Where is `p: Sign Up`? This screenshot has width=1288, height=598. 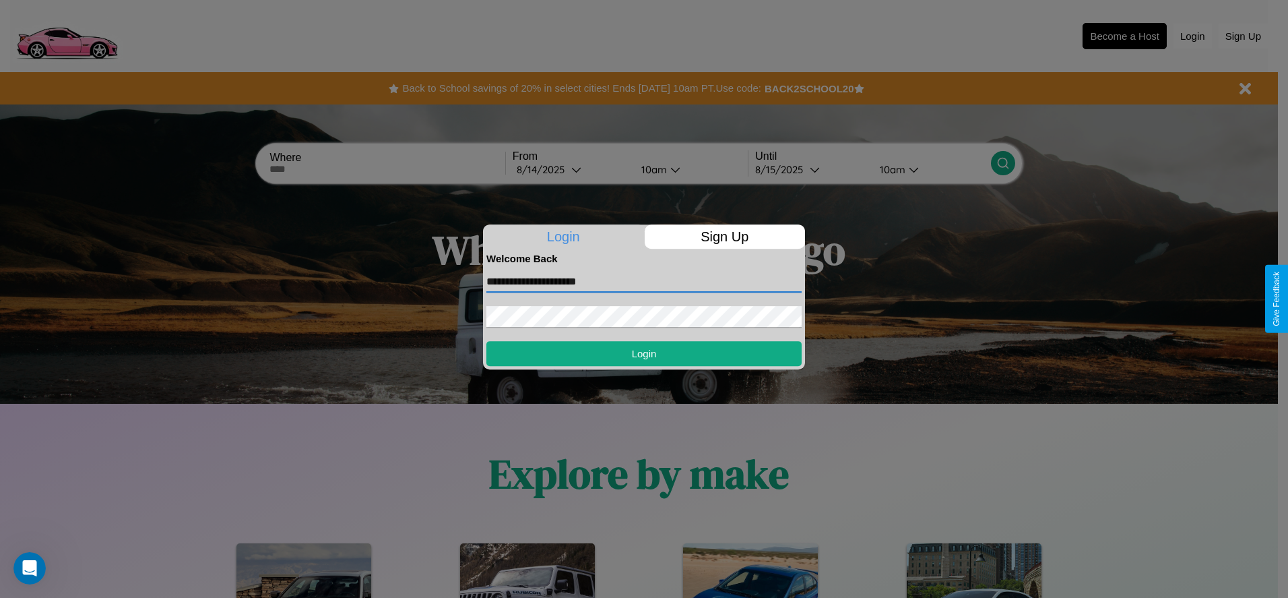
p: Sign Up is located at coordinates (725, 236).